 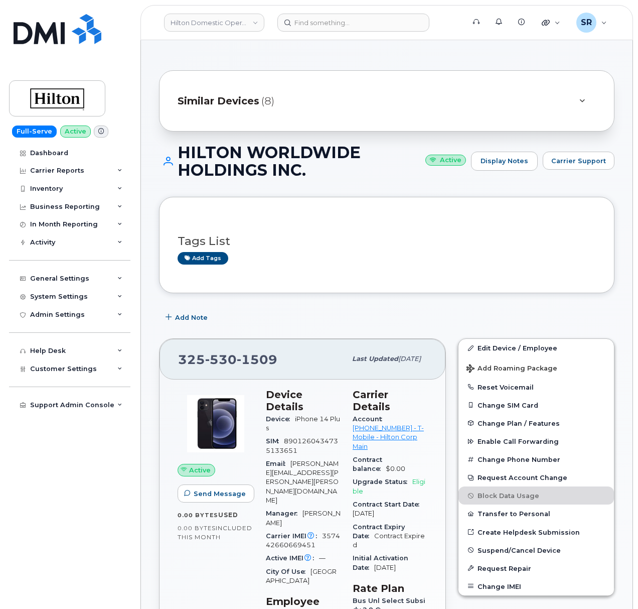 I want to click on span: Device, so click(x=281, y=419).